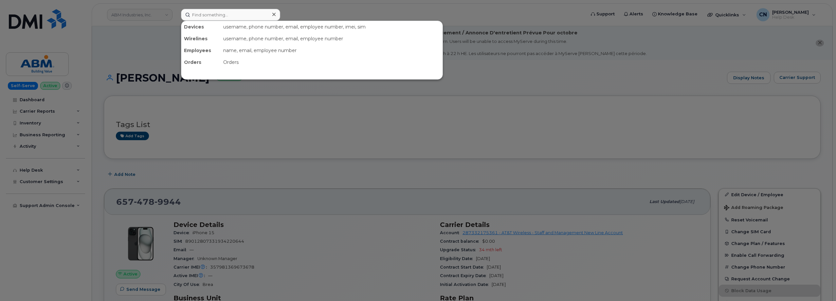  I want to click on div: username, phone number, email, employee number, so click(332, 39).